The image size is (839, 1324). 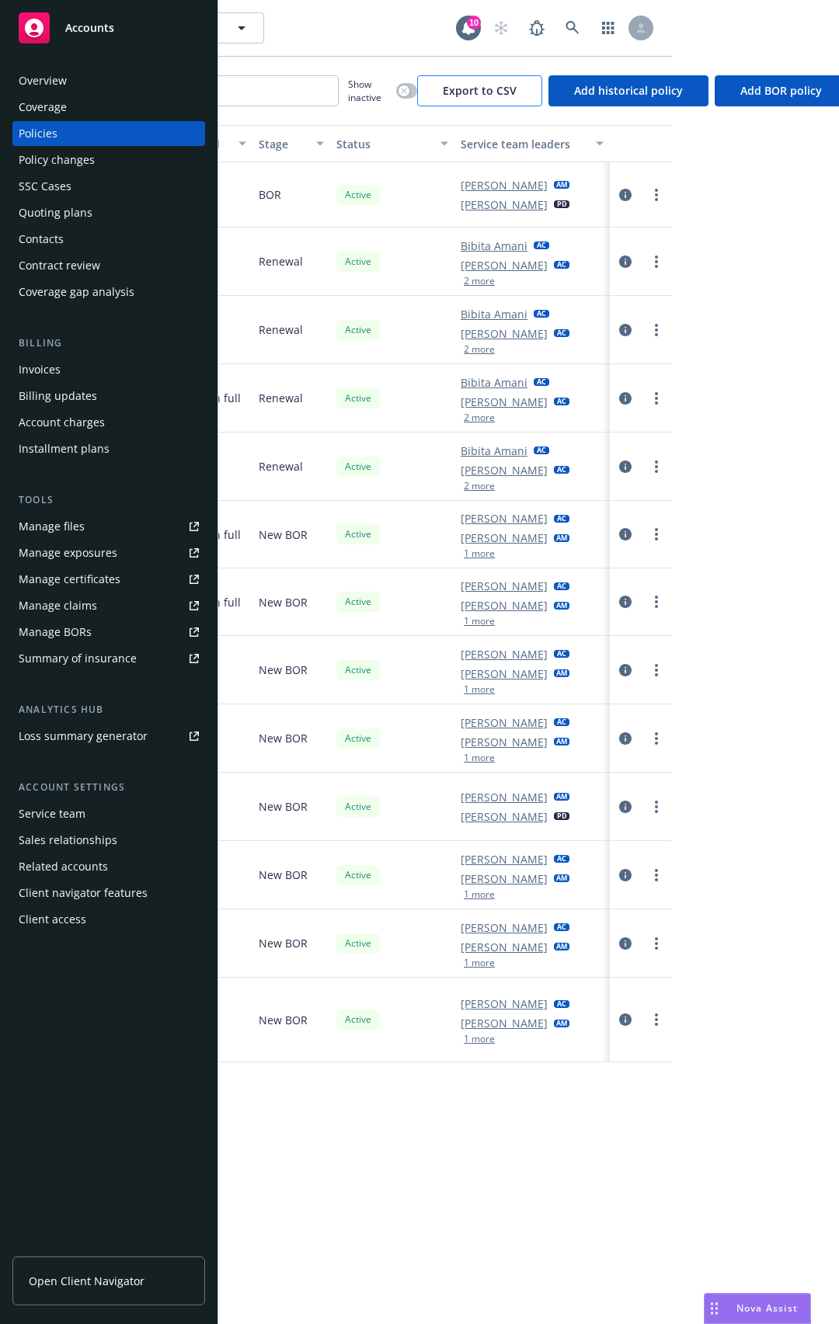 I want to click on div: Quoting plans, so click(x=55, y=213).